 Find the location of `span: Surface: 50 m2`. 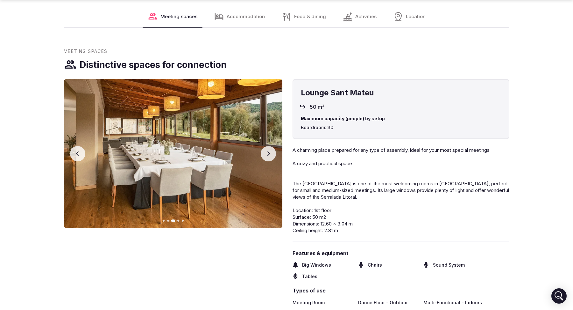

span: Surface: 50 m2 is located at coordinates (309, 217).